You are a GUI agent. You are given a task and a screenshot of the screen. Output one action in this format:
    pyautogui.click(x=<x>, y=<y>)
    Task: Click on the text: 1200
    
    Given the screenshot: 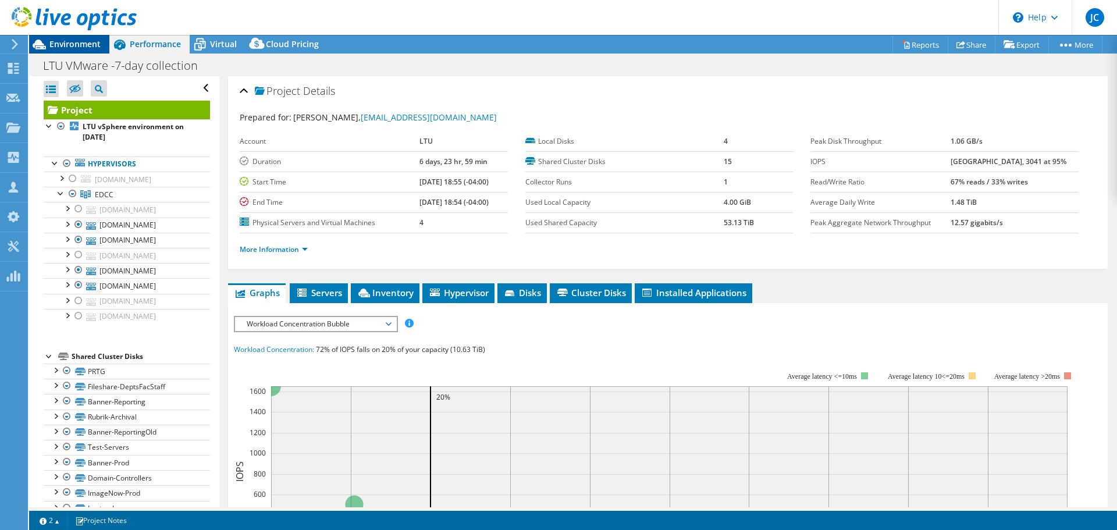 What is the action you would take?
    pyautogui.click(x=258, y=432)
    